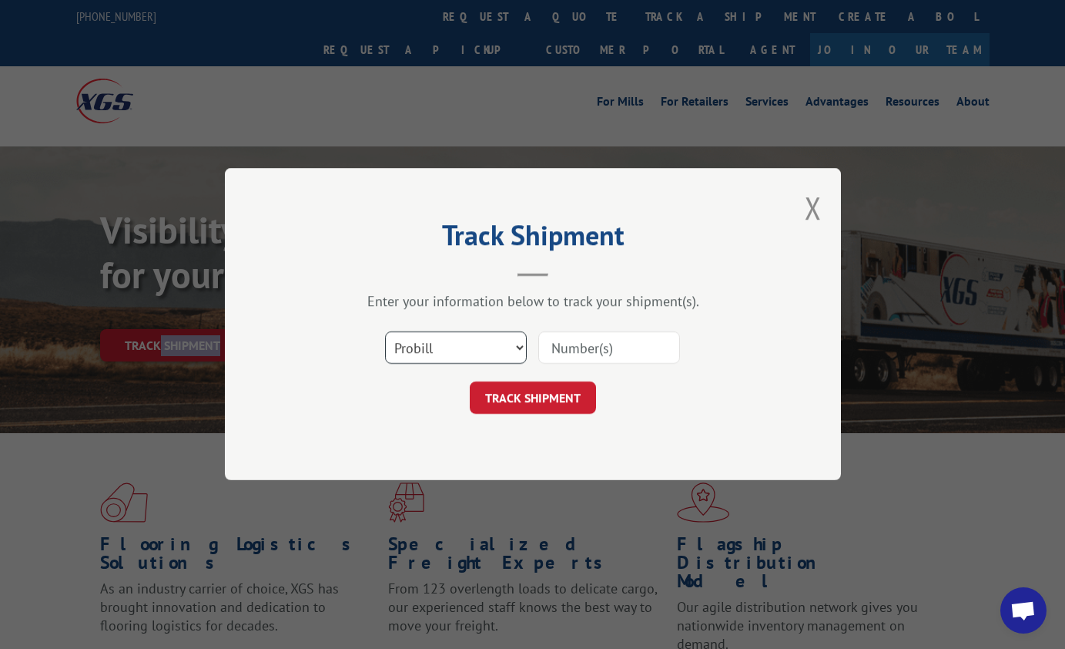 This screenshot has height=649, width=1065. I want to click on button: Close modal, so click(814, 207).